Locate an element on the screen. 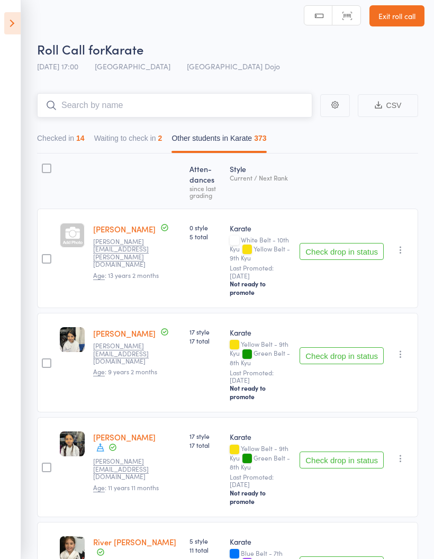 This screenshot has width=434, height=559. span: : 13 years 2 months is located at coordinates (126, 275).